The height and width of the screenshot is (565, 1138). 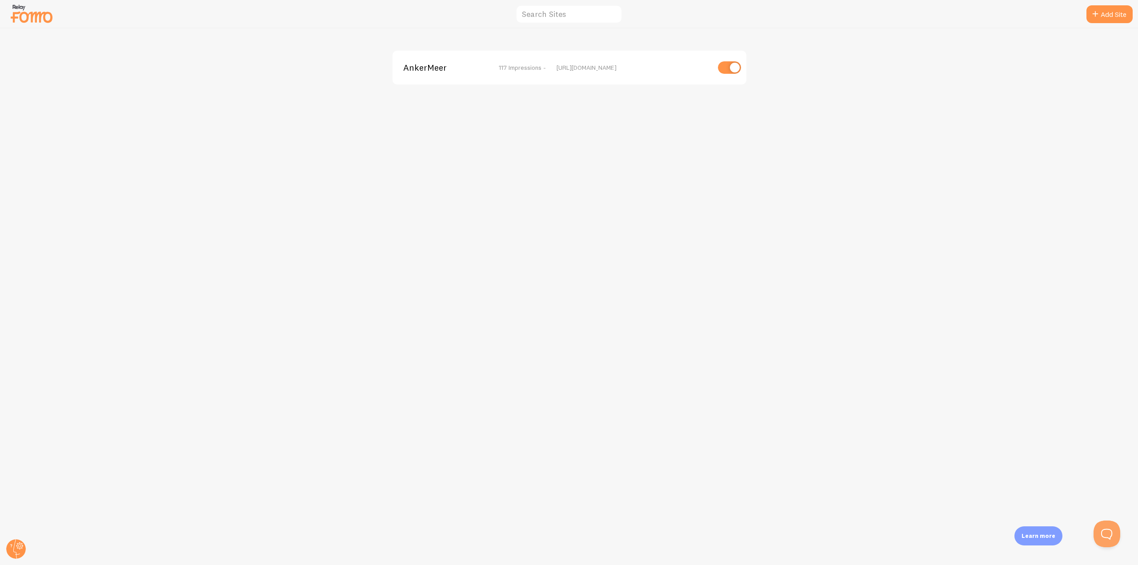 What do you see at coordinates (439, 68) in the screenshot?
I see `span: AnkerMeer` at bounding box center [439, 68].